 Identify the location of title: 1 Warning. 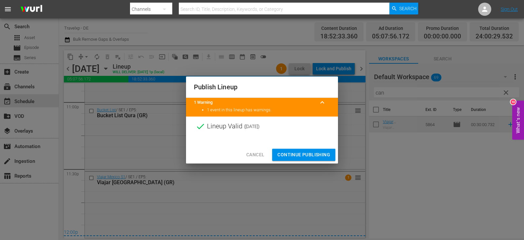
(254, 102).